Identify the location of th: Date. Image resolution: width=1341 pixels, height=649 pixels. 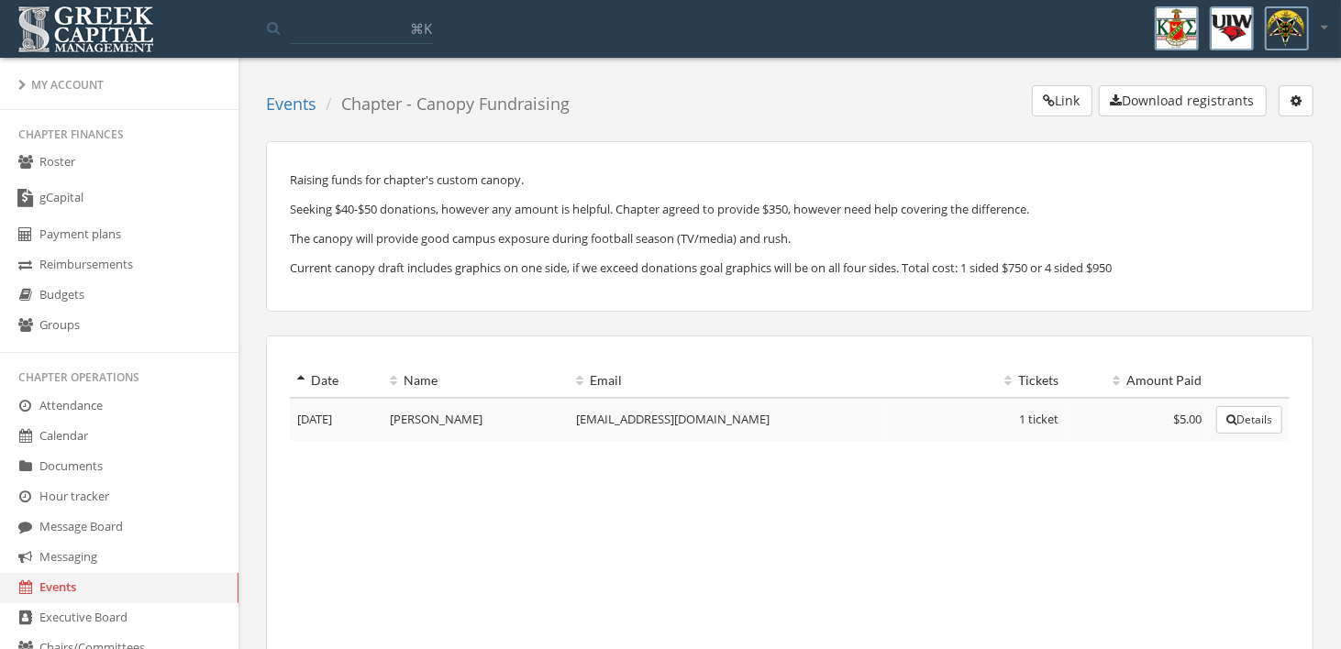
(336, 381).